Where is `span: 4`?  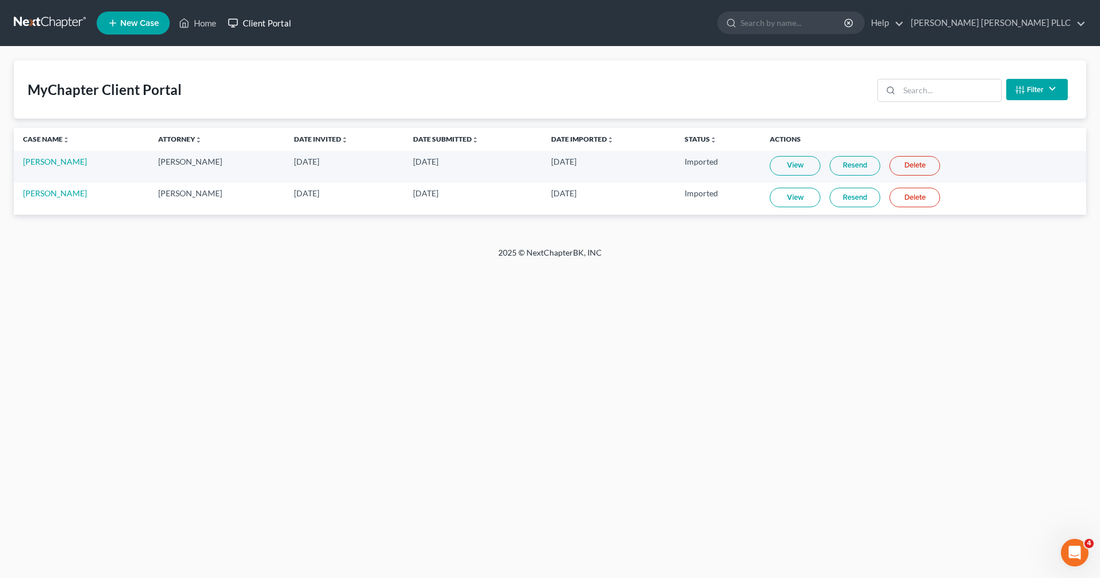 span: 4 is located at coordinates (1089, 543).